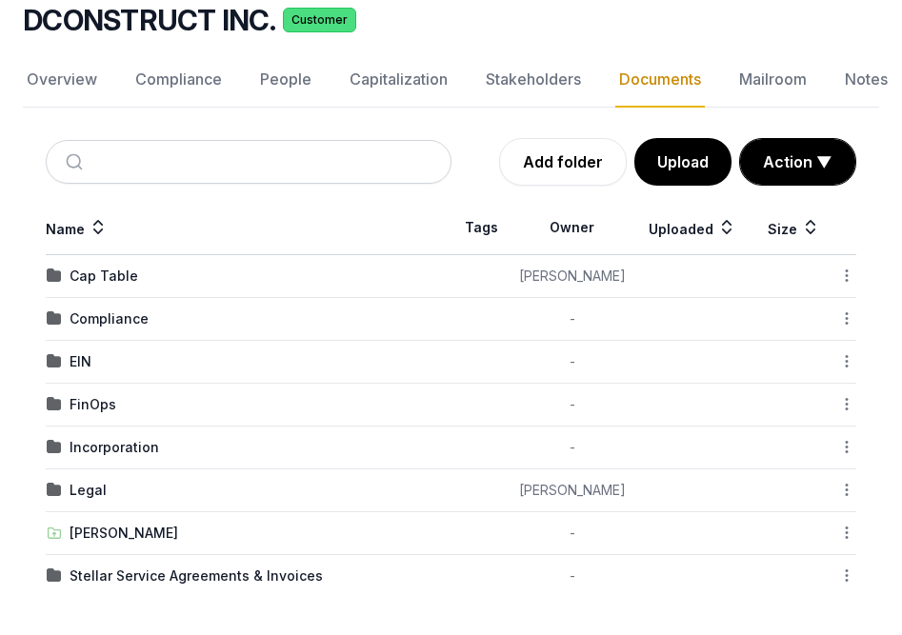 The image size is (902, 635). Describe the element at coordinates (866, 80) in the screenshot. I see `a: Notes` at that location.